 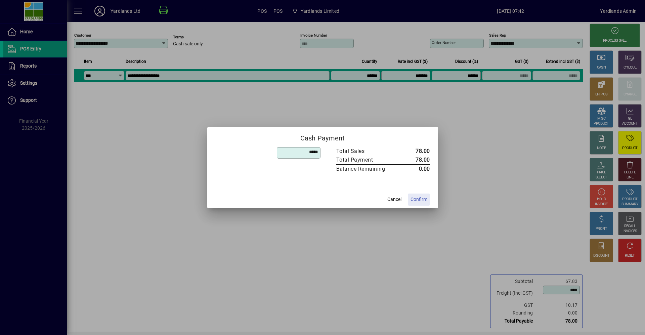 What do you see at coordinates (419, 200) in the screenshot?
I see `button: Confirm` at bounding box center [419, 200].